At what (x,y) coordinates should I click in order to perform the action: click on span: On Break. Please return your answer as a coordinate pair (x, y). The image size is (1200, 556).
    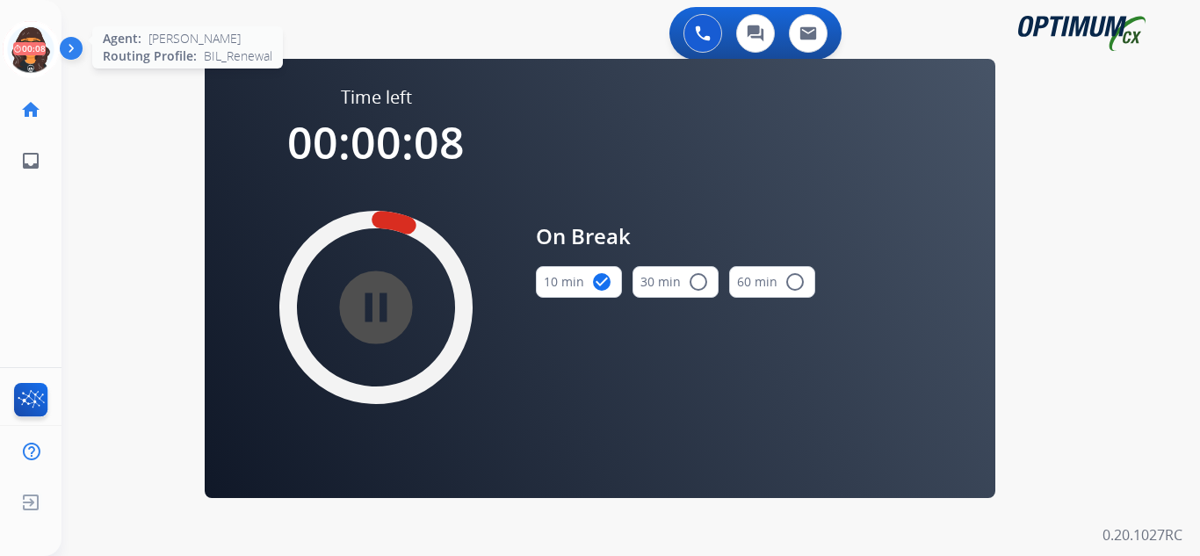
    Looking at the image, I should click on (676, 236).